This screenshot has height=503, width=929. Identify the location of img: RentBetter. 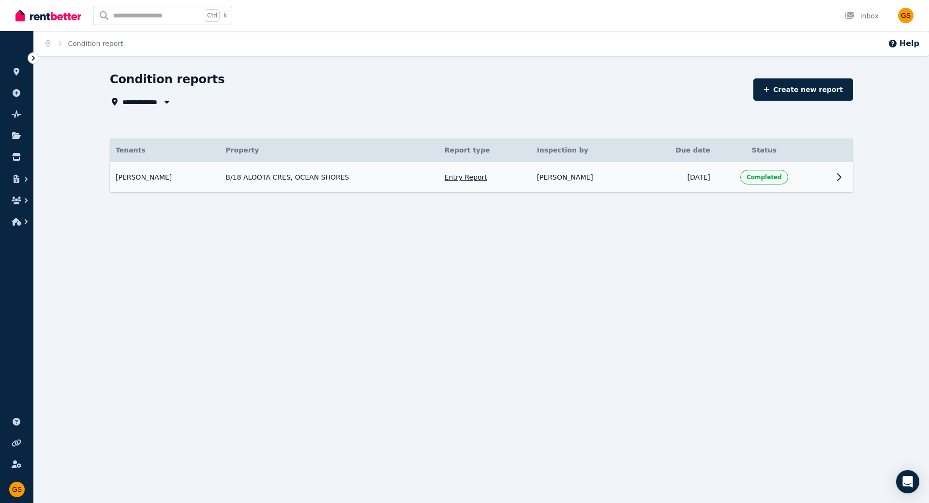
(48, 15).